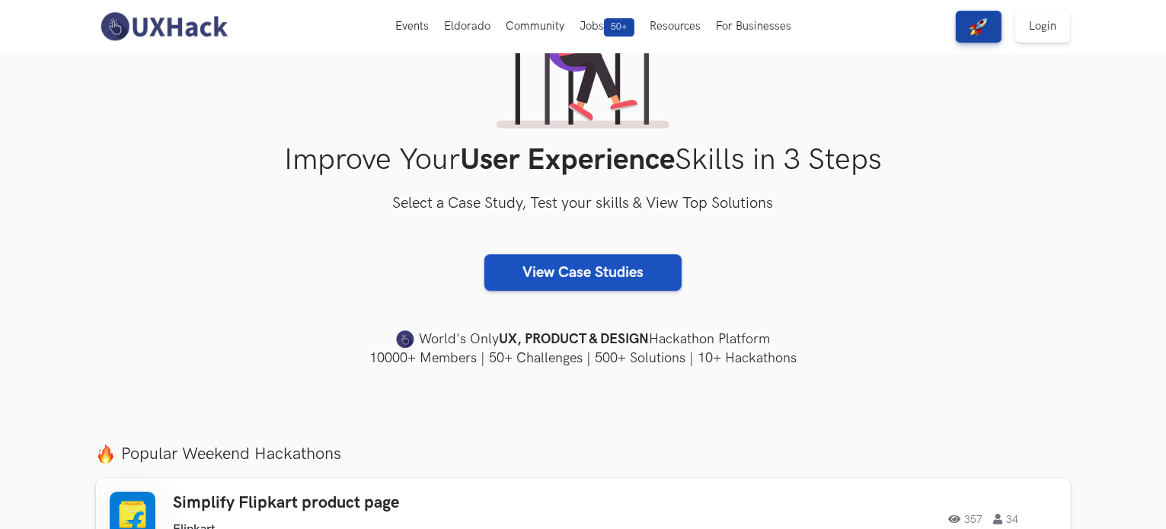 Image resolution: width=1166 pixels, height=529 pixels. What do you see at coordinates (583, 340) in the screenshot?
I see `h4: World's Only Hackathon Platform` at bounding box center [583, 340].